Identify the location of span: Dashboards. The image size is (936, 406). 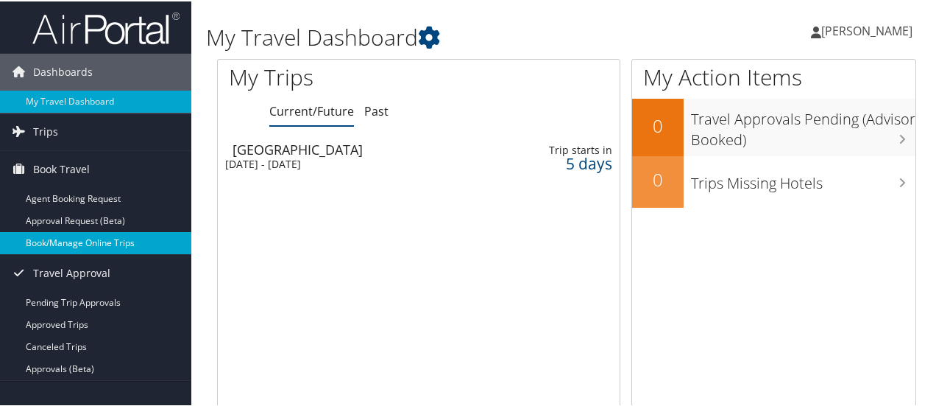
(63, 71).